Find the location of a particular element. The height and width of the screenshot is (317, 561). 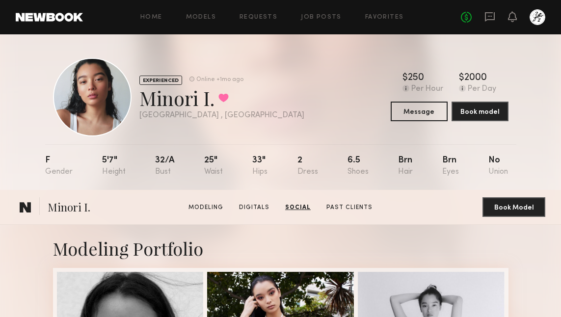

a: Book model is located at coordinates (480, 111).